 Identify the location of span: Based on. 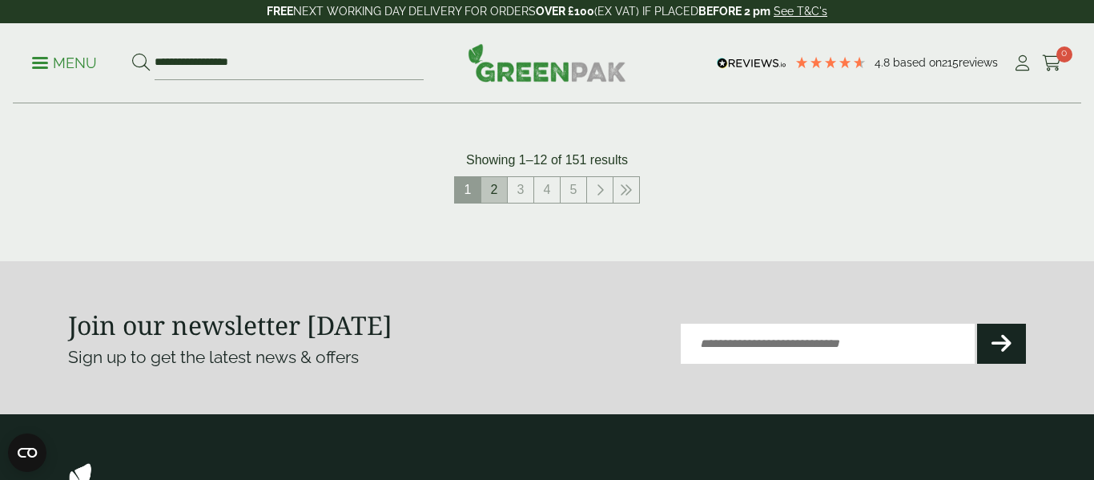
(917, 62).